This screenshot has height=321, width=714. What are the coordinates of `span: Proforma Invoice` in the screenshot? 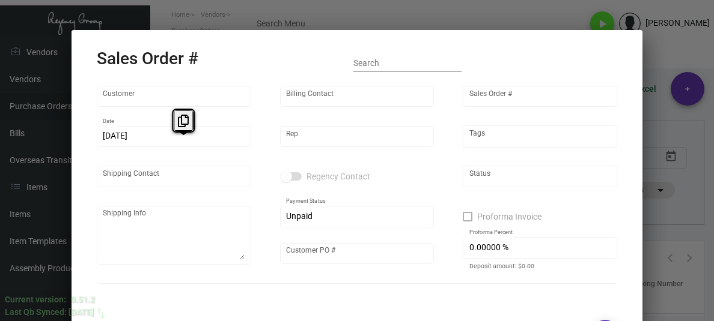 It's located at (509, 217).